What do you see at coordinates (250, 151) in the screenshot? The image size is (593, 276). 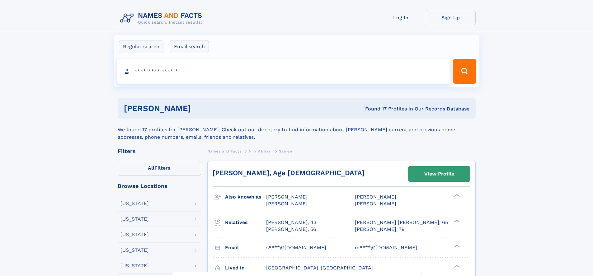 I see `a: A` at bounding box center [250, 151].